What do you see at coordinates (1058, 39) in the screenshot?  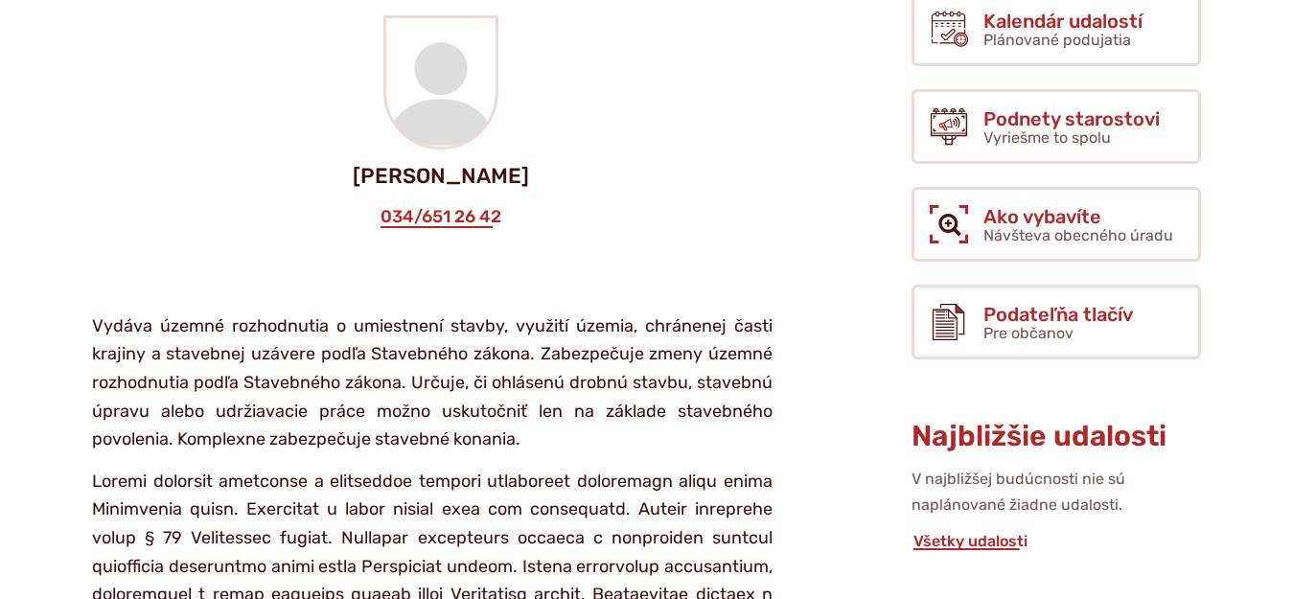 I see `span: Plánované podujatia` at bounding box center [1058, 39].